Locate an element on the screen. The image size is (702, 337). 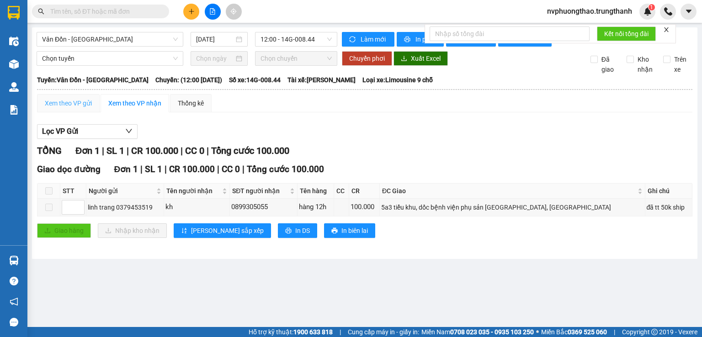
button: downloadXuất Excel is located at coordinates (420, 58).